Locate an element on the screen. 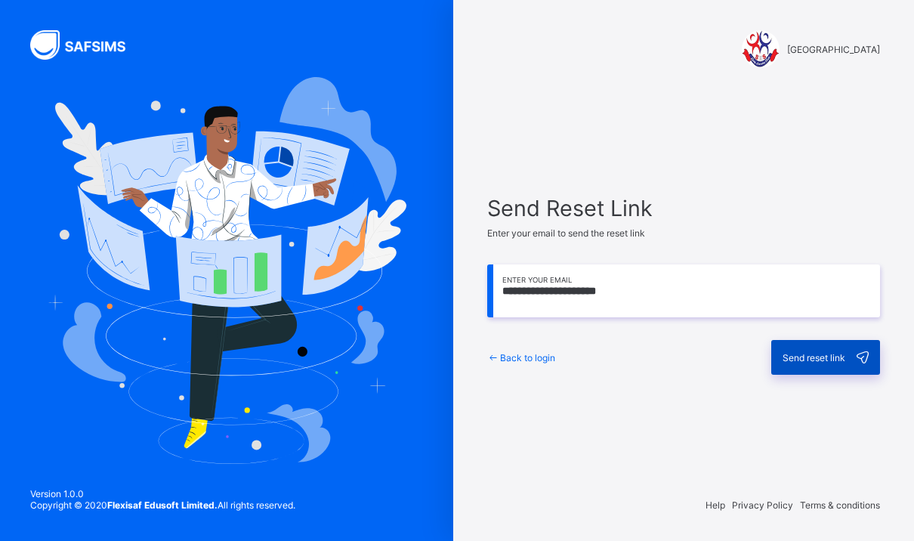 This screenshot has width=914, height=541. a: Back to login is located at coordinates (521, 357).